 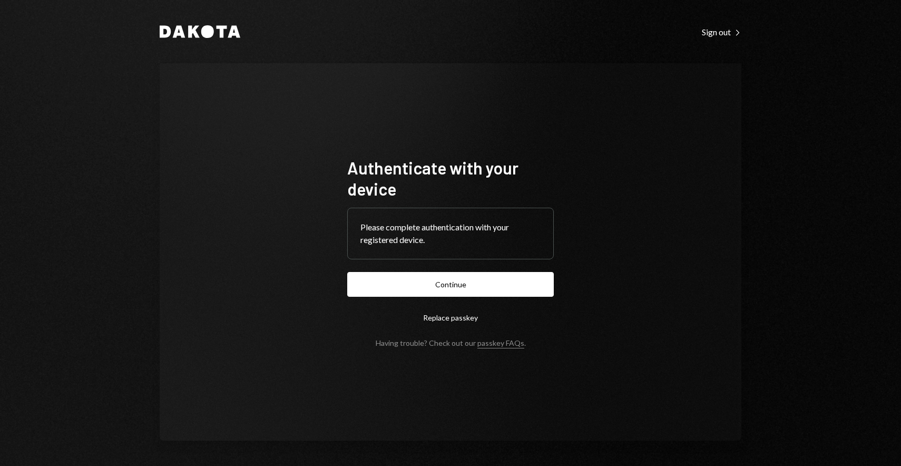 I want to click on a: passkey FAQs, so click(x=501, y=343).